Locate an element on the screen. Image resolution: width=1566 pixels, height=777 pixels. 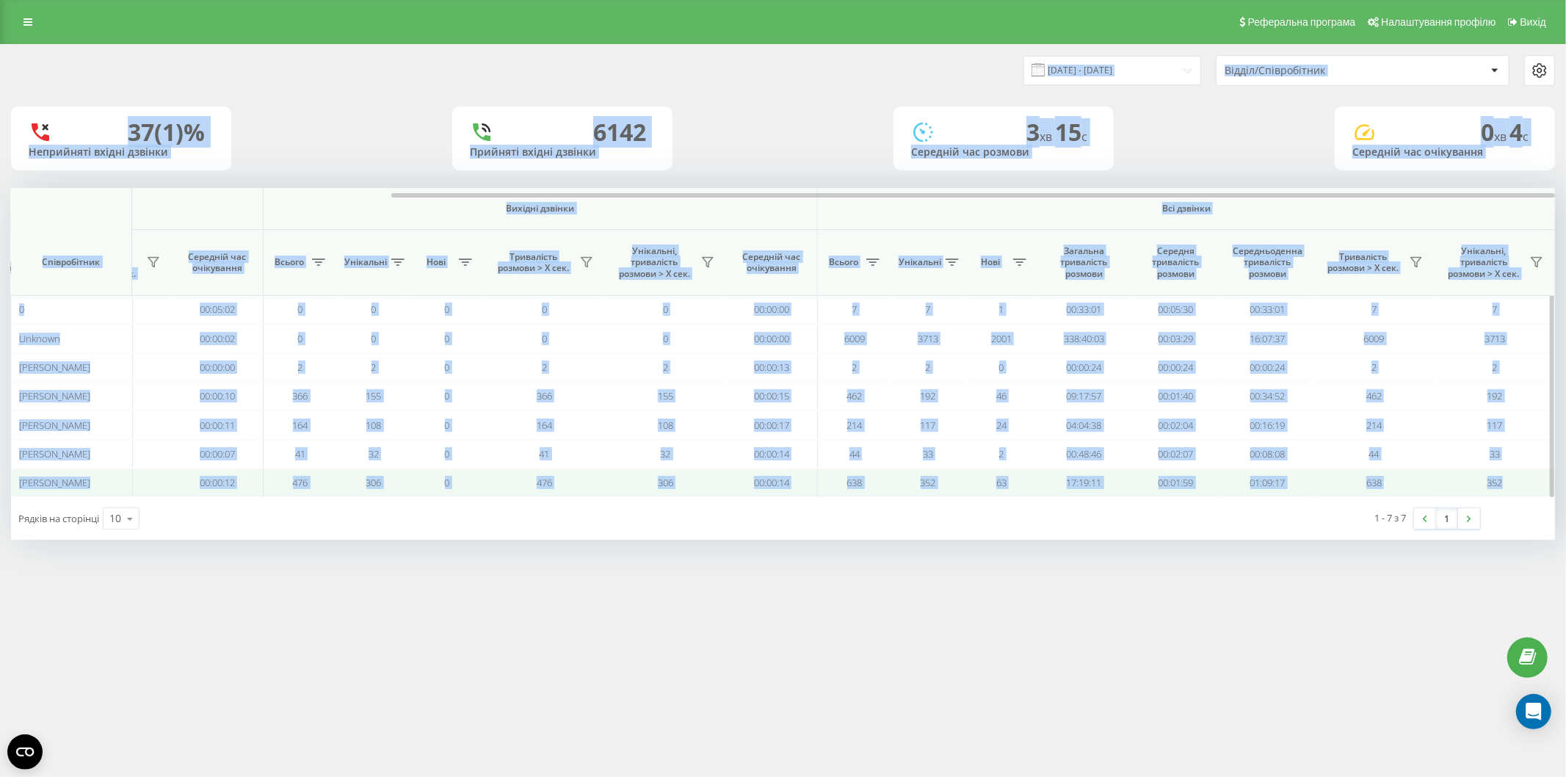
span: хв is located at coordinates (1047, 137).